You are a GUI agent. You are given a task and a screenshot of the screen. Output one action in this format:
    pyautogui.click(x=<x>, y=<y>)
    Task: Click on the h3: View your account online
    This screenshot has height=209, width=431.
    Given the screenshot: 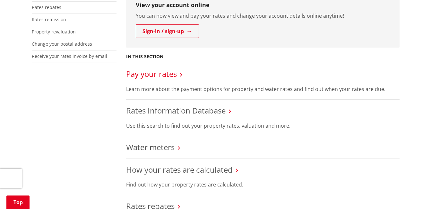 What is the action you would take?
    pyautogui.click(x=263, y=5)
    